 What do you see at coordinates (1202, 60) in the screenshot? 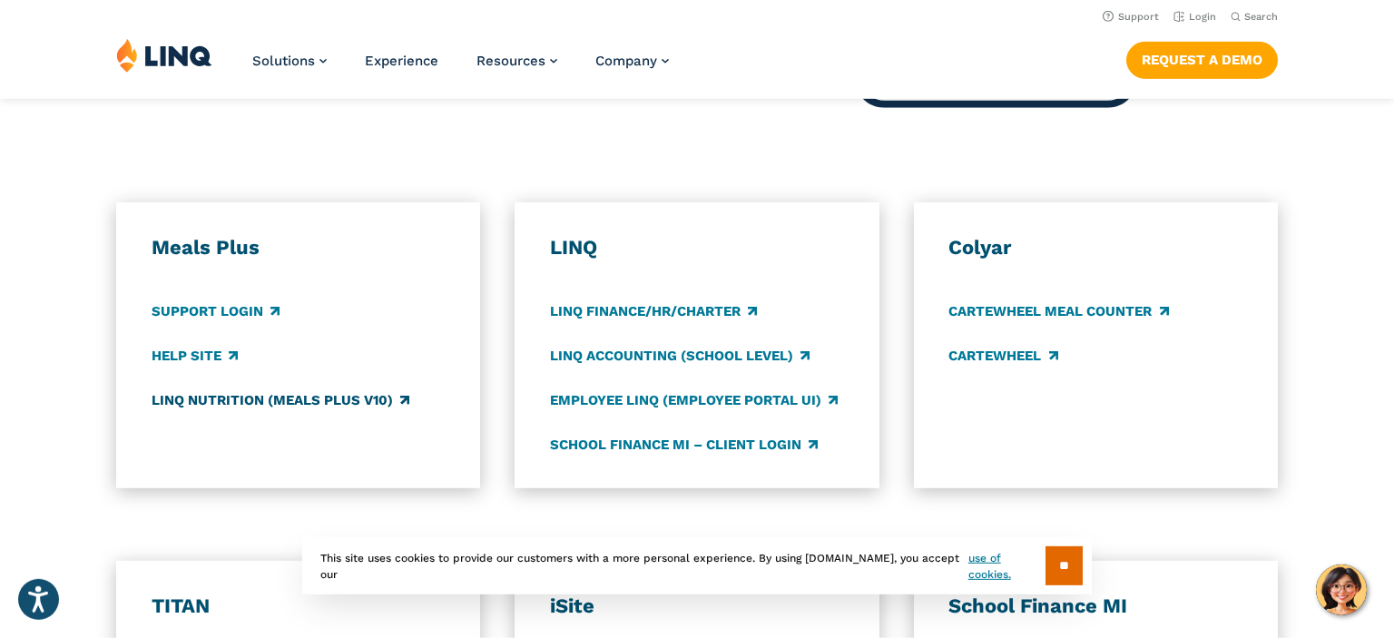
I see `a: Request a Demo` at bounding box center [1202, 60].